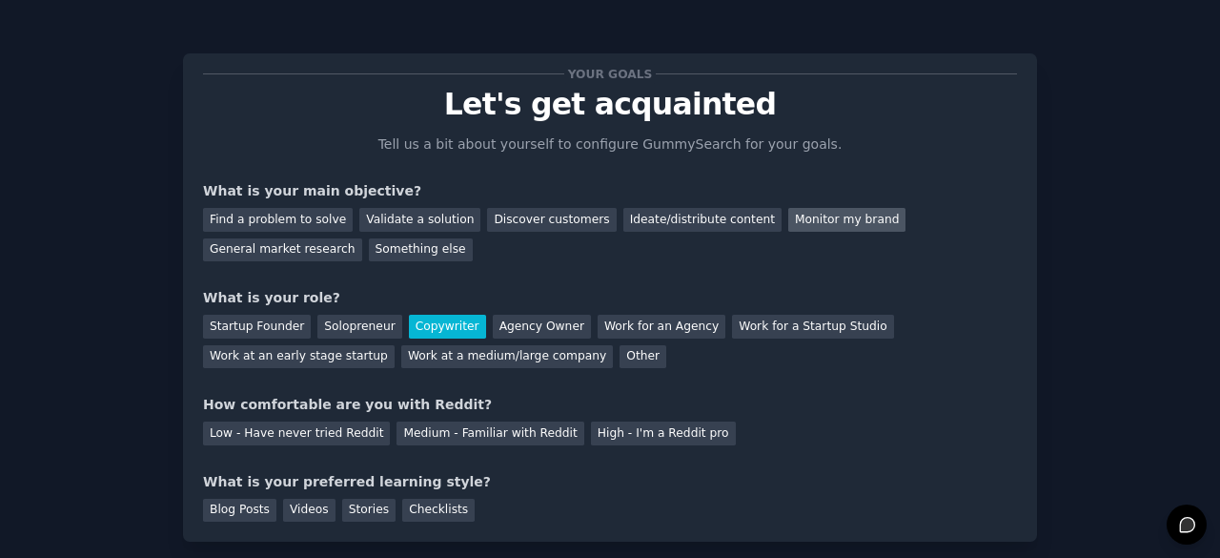 The height and width of the screenshot is (558, 1220). What do you see at coordinates (610, 481) in the screenshot?
I see `div: What is your preferred learning style?` at bounding box center [610, 481].